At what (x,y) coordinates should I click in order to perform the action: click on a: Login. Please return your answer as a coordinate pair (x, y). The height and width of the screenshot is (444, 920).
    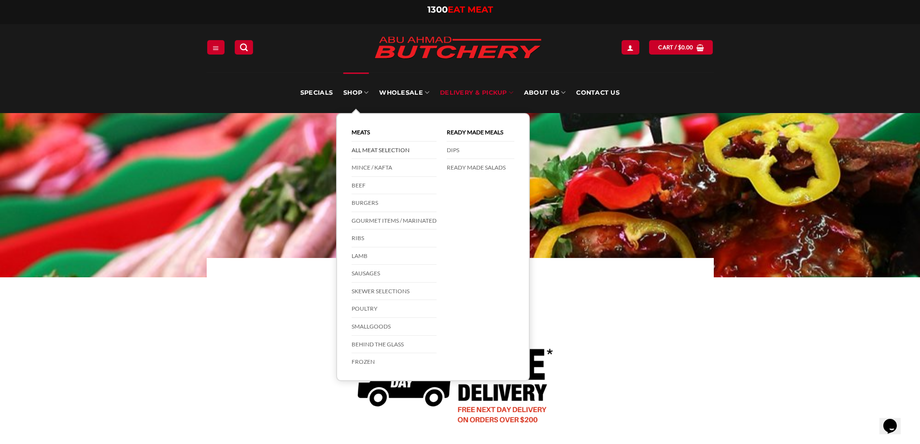
    Looking at the image, I should click on (630, 47).